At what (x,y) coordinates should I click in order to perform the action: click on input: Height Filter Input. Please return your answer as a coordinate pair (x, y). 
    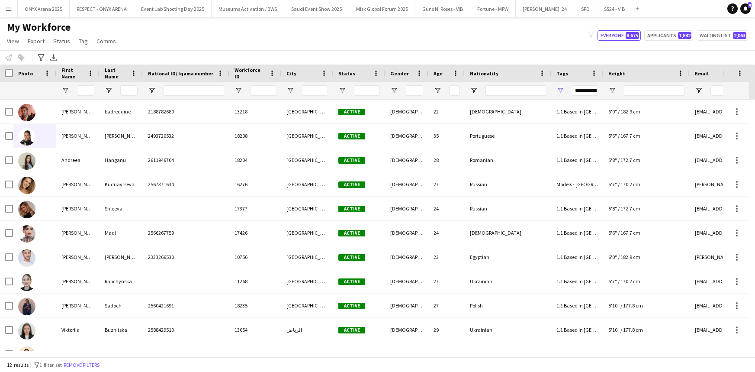
    Looking at the image, I should click on (654, 90).